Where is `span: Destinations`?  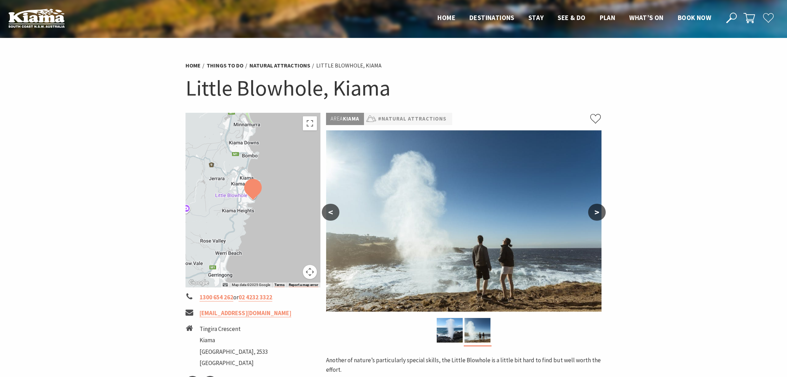 span: Destinations is located at coordinates (492, 18).